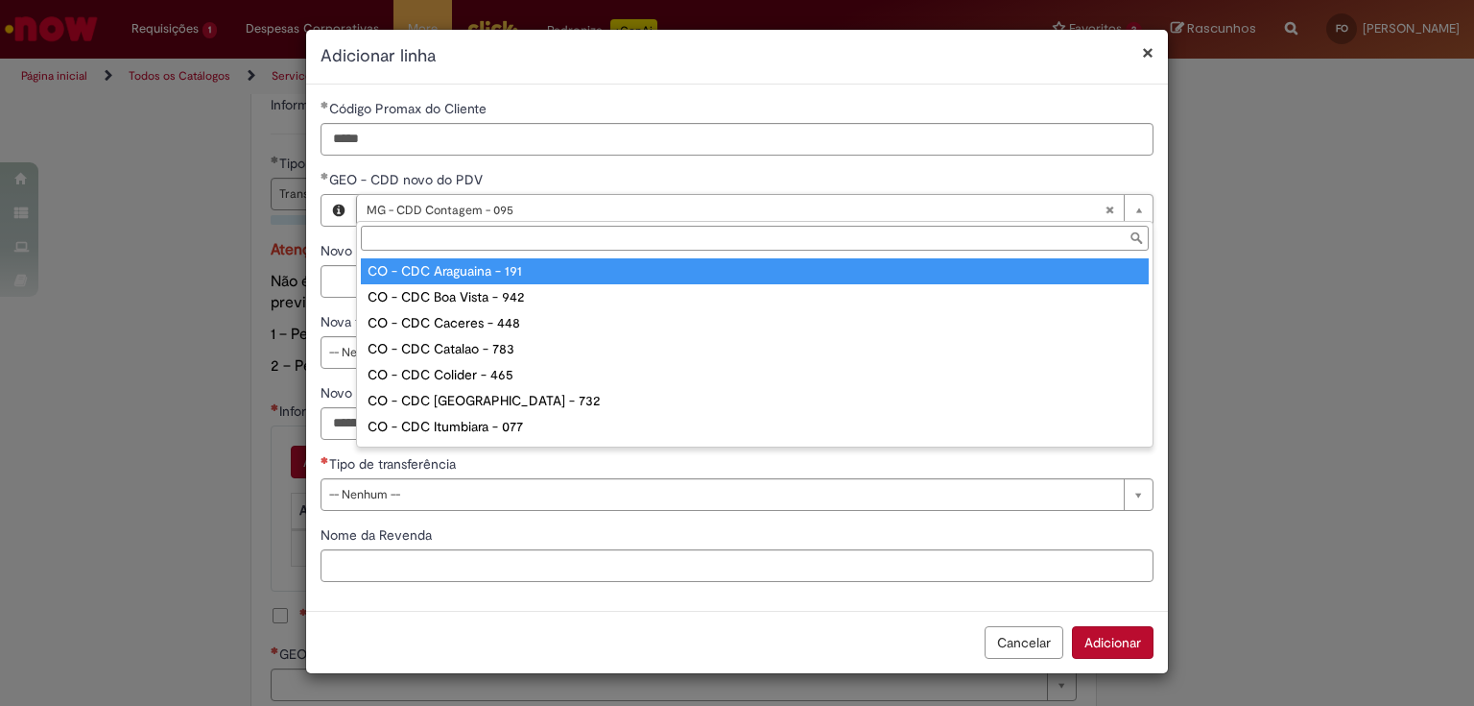  Describe the element at coordinates (754, 271) in the screenshot. I see `div: CO - CDC Araguaina - 191` at that location.